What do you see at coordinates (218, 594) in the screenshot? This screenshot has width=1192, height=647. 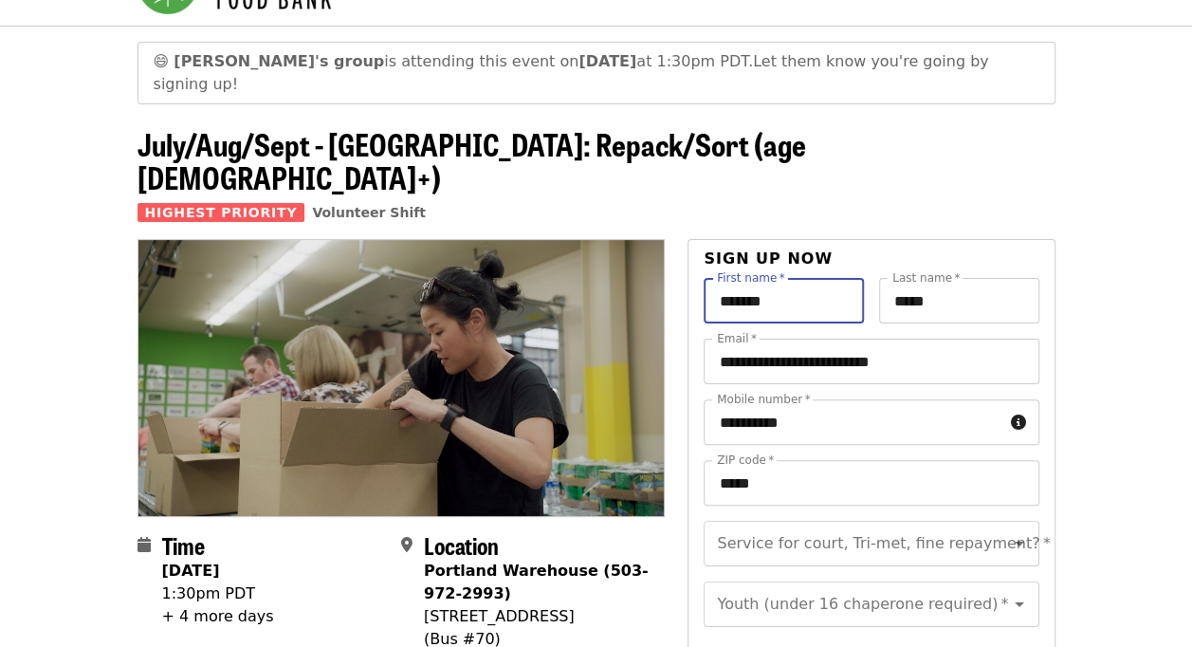 I see `div: 1:30pm PDT` at bounding box center [218, 594].